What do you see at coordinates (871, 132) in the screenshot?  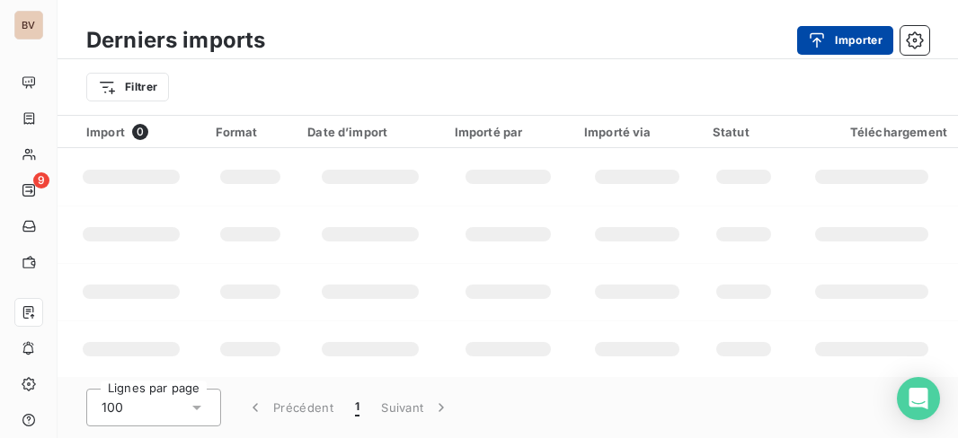 I see `div: Téléchargement` at bounding box center [871, 132].